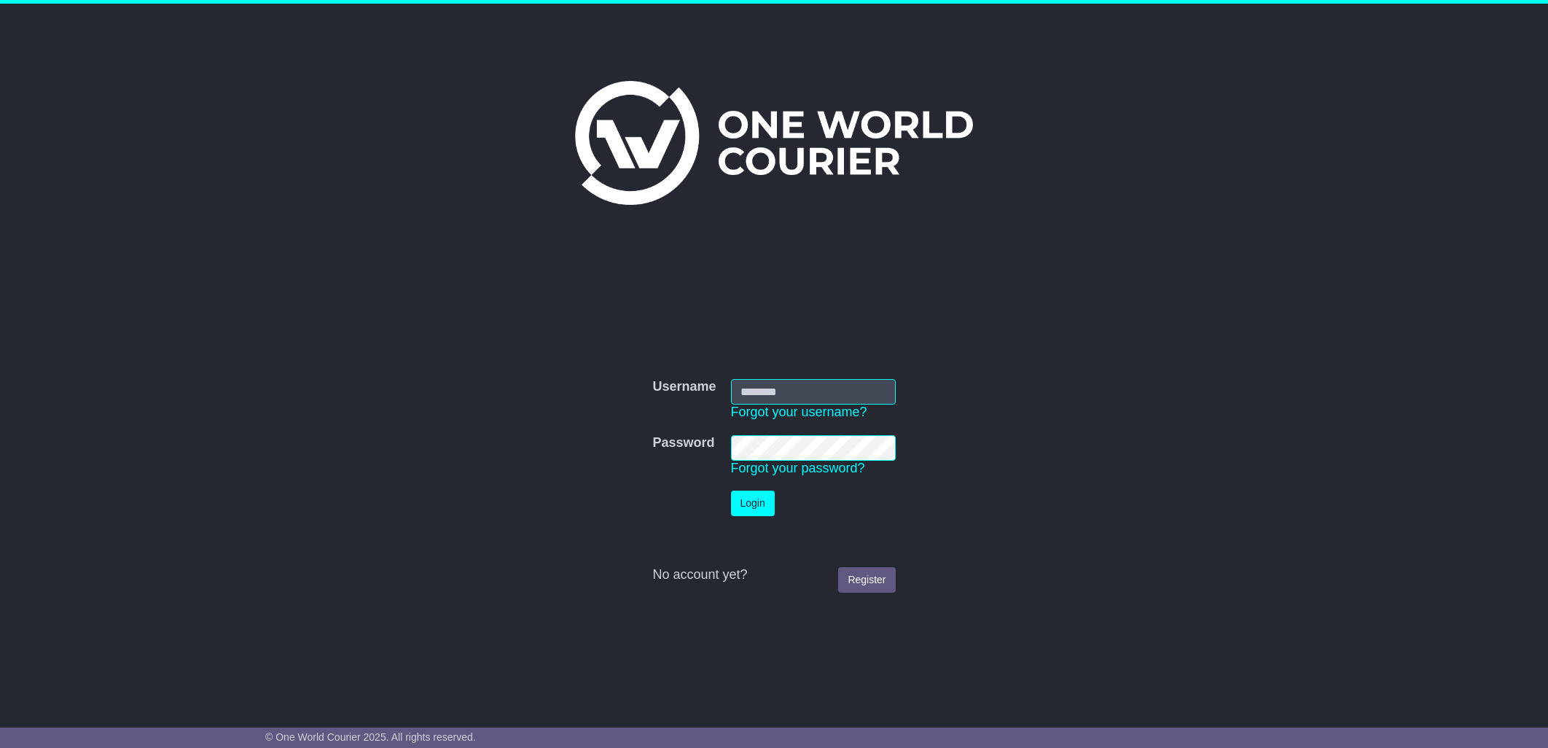 The width and height of the screenshot is (1548, 748). I want to click on a: Forgot your username?, so click(799, 412).